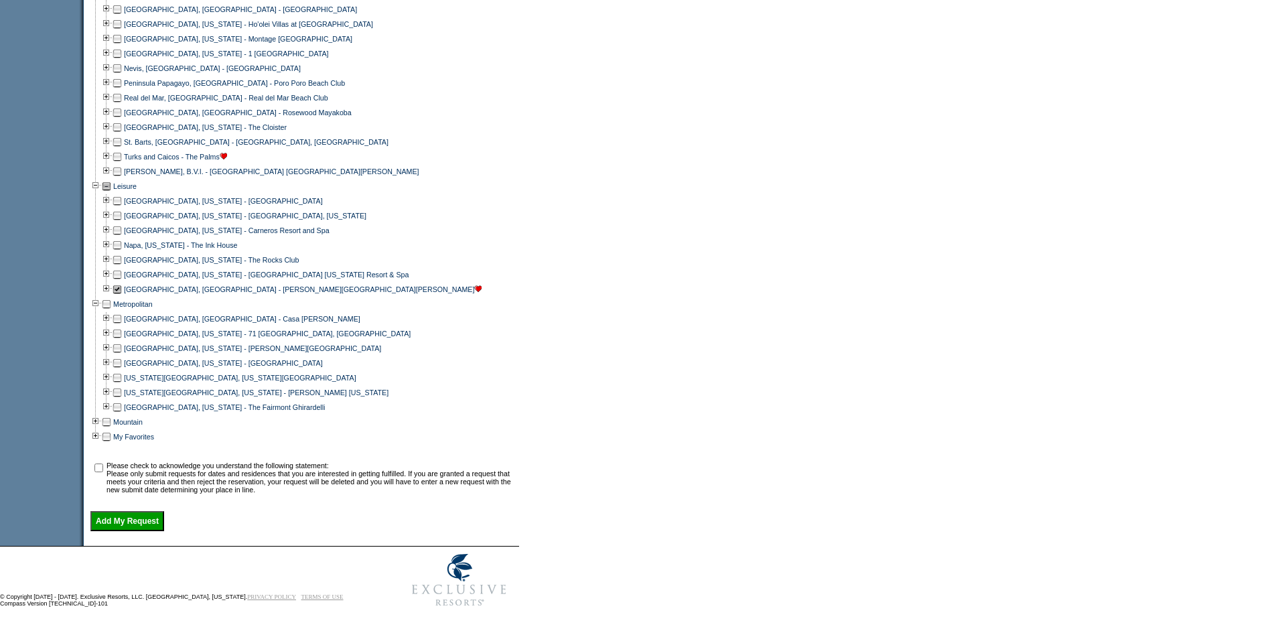 This screenshot has width=1276, height=633. I want to click on a: TERMS OF USE, so click(322, 597).